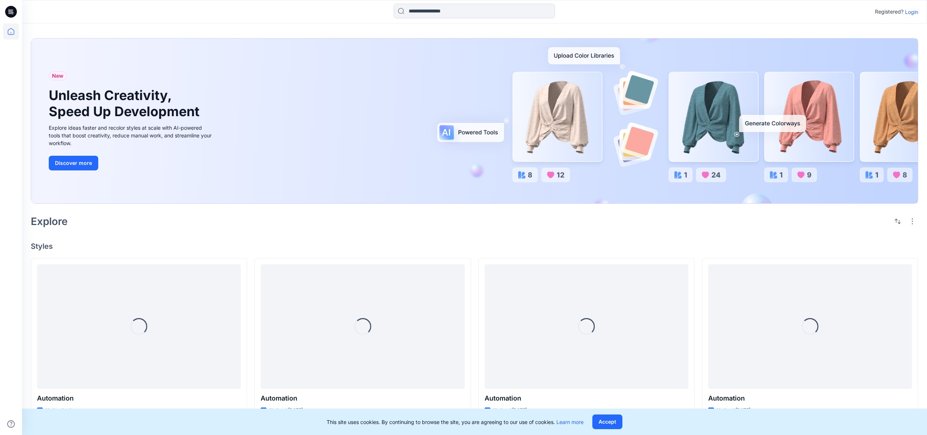 The image size is (927, 435). I want to click on p: Updated a day ago, so click(65, 410).